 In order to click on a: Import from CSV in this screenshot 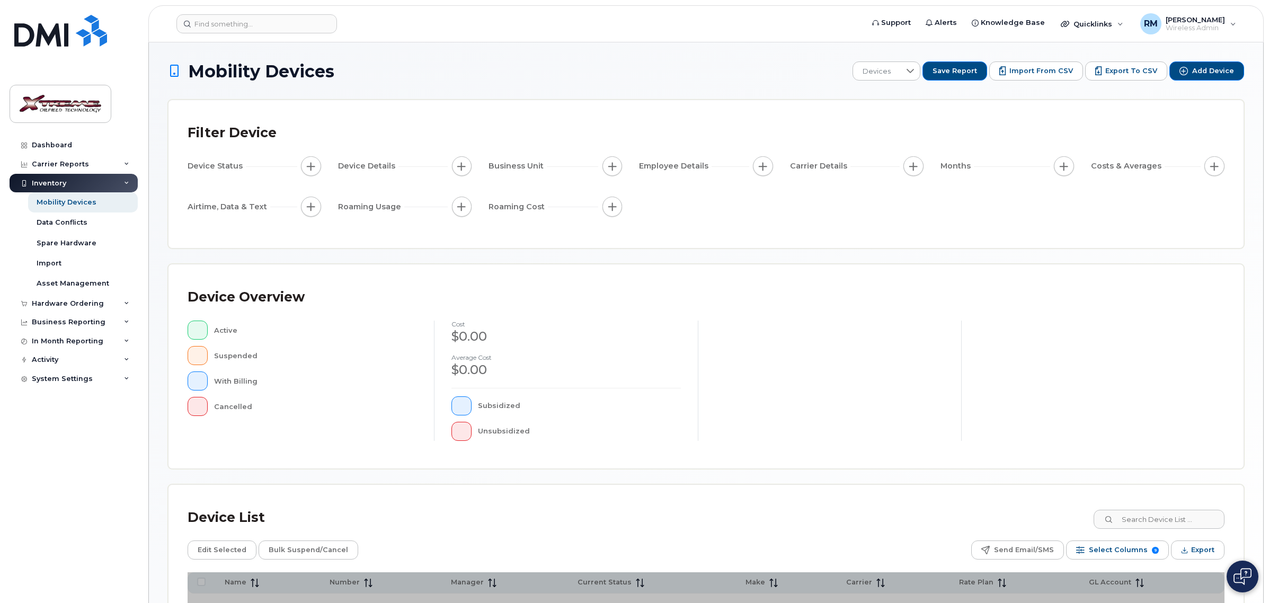, I will do `click(1036, 71)`.